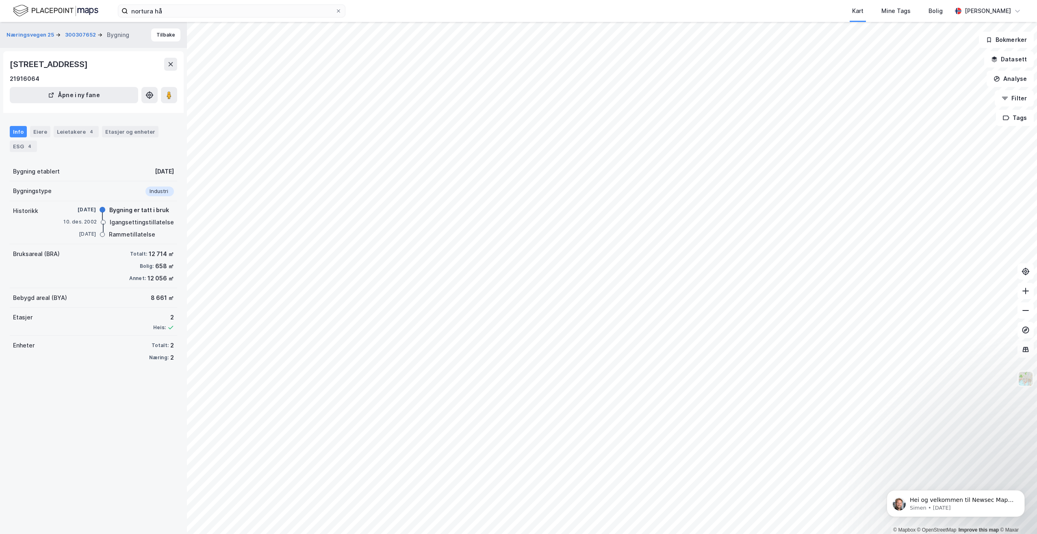 This screenshot has width=1037, height=534. What do you see at coordinates (18, 132) in the screenshot?
I see `div: Info` at bounding box center [18, 132].